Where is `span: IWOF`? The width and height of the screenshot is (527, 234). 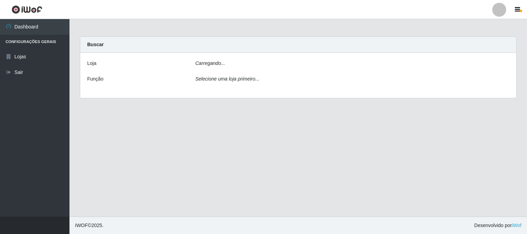 span: IWOF is located at coordinates (81, 226).